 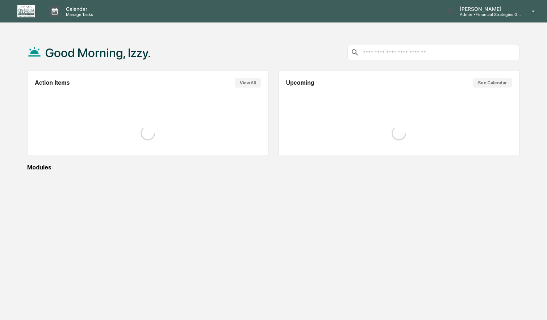 What do you see at coordinates (492, 83) in the screenshot?
I see `a: See Calendar` at bounding box center [492, 83].